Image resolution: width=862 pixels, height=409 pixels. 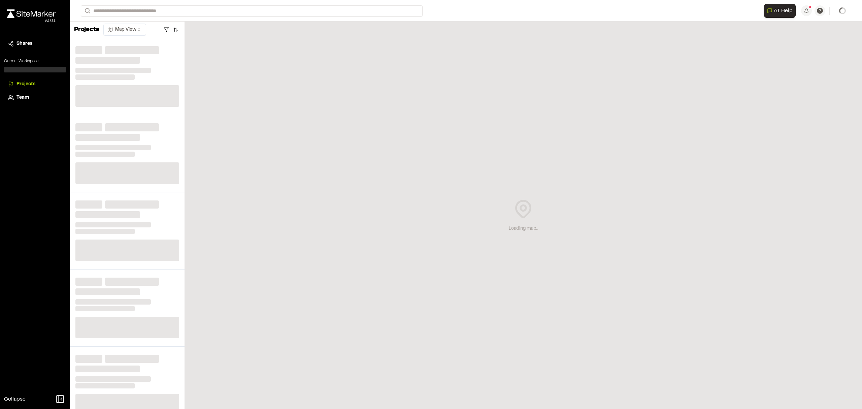 I want to click on span: Team, so click(x=23, y=98).